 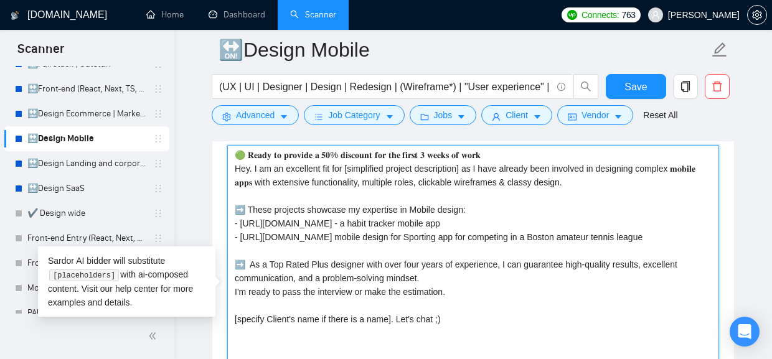 What do you see at coordinates (87, 239) in the screenshot?
I see `a: Front-end Entry (React, Next, TS, UI libr) | Outstaff` at bounding box center [87, 239].